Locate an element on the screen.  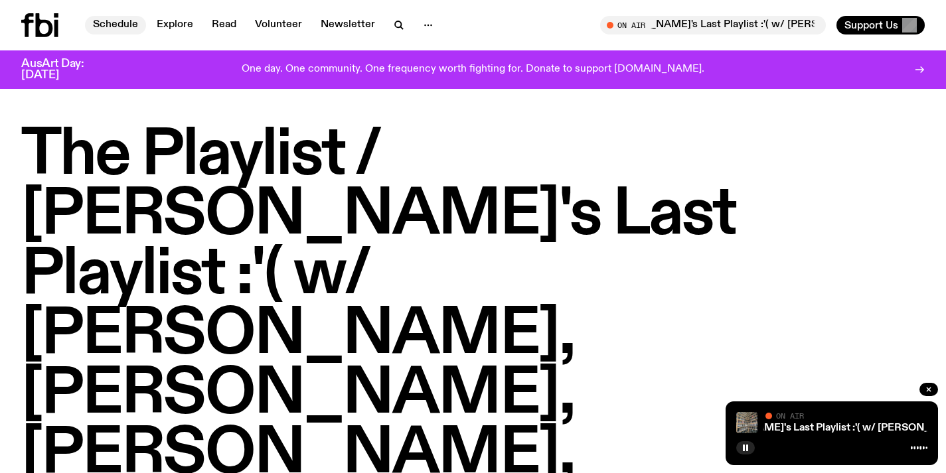
button: Support Us is located at coordinates (880, 25).